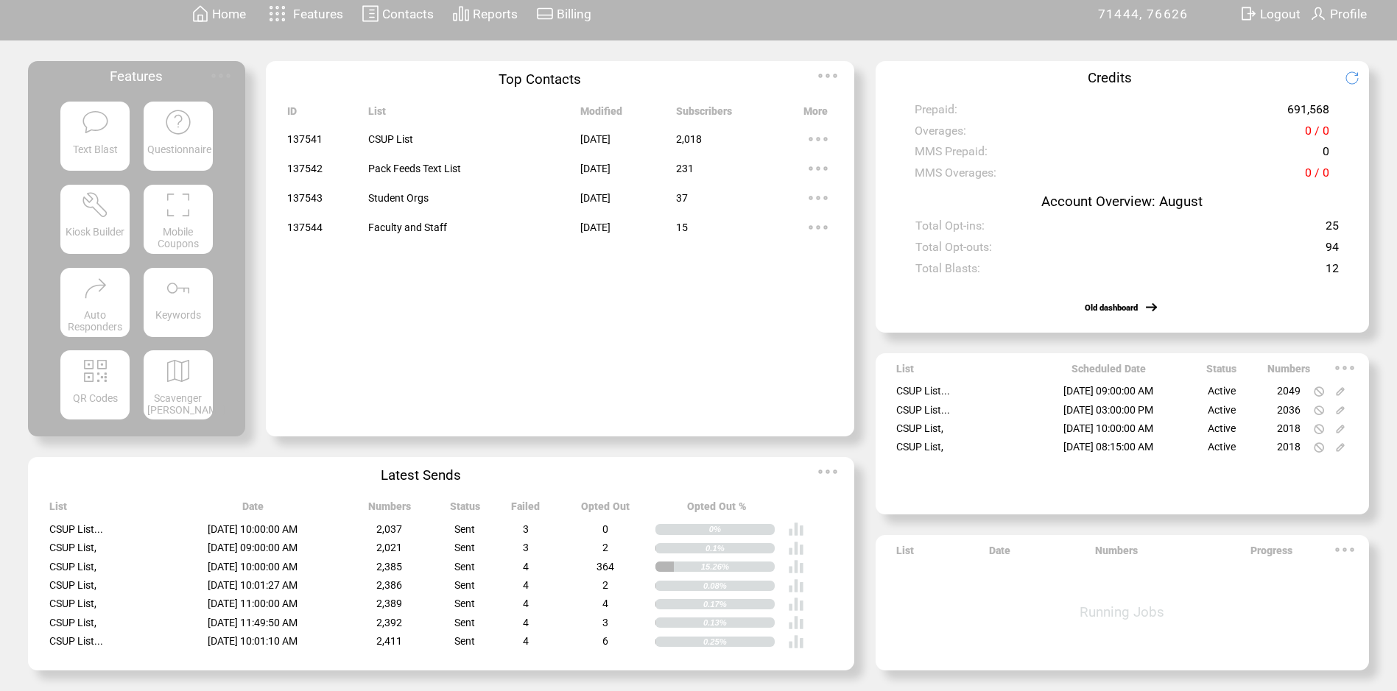 Image resolution: width=1397 pixels, height=691 pixels. I want to click on span: 137541, so click(305, 139).